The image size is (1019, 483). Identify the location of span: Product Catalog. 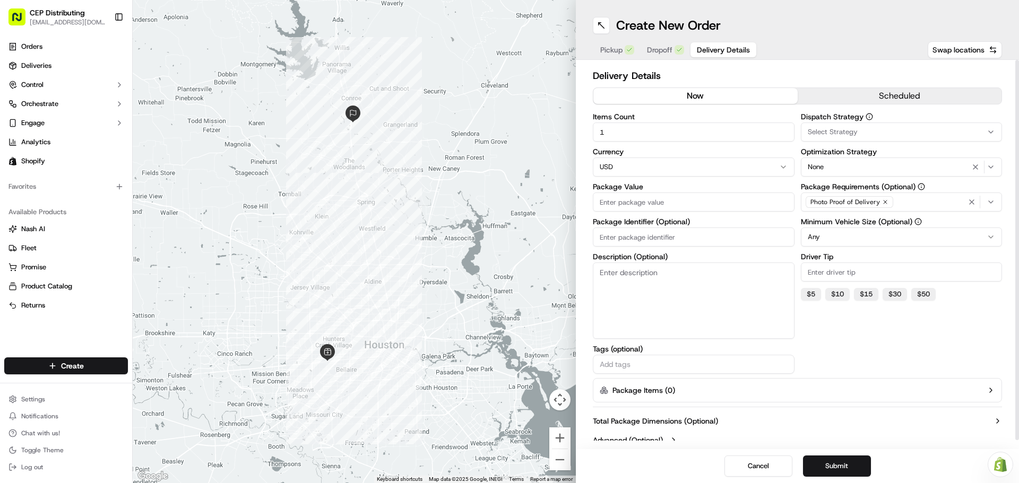
(47, 287).